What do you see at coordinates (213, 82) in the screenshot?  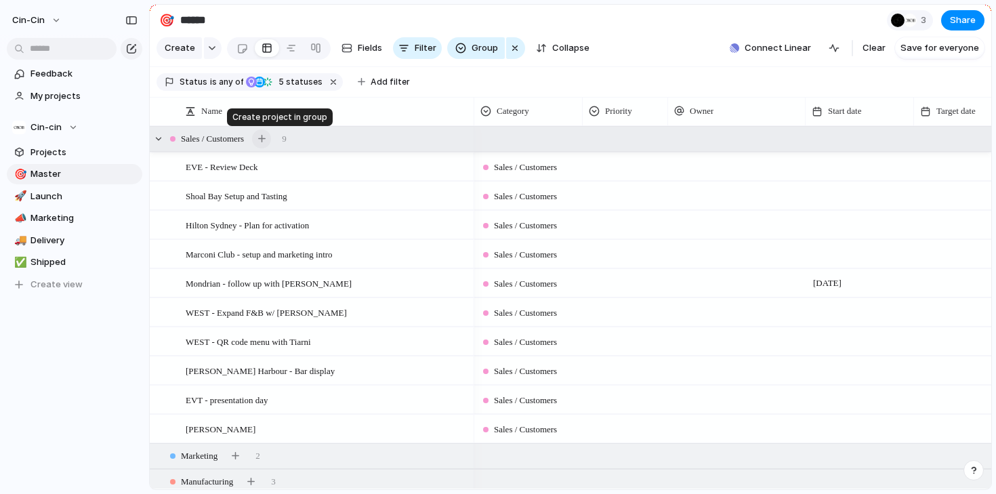 I see `span: is` at bounding box center [213, 82].